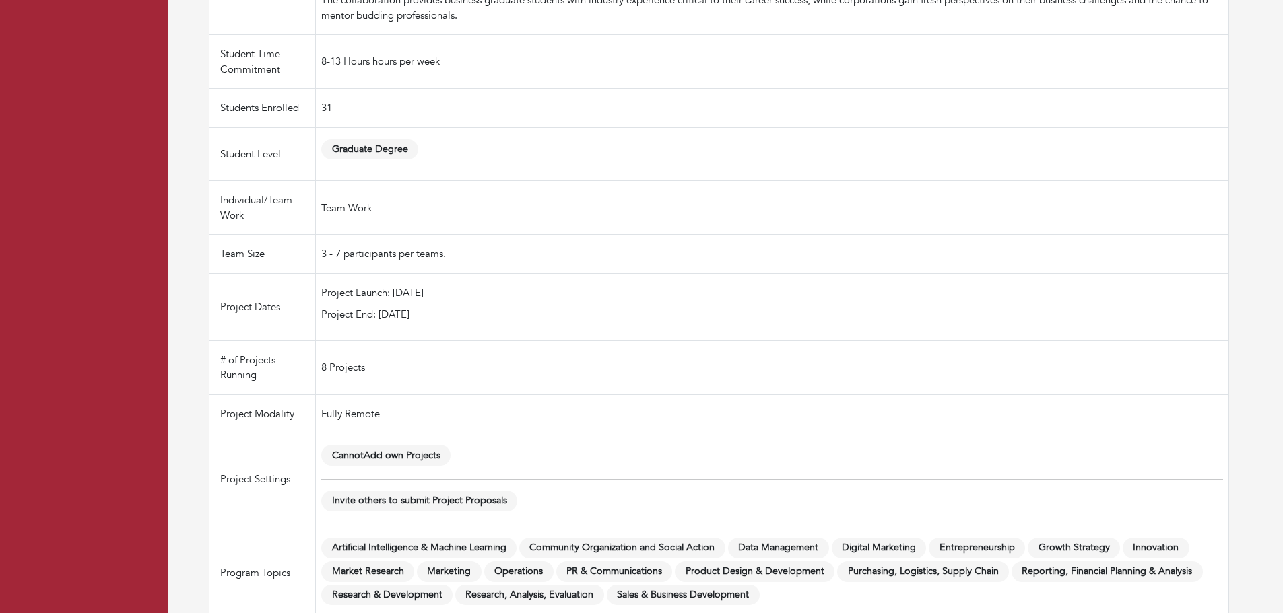 The height and width of the screenshot is (613, 1283). I want to click on td: 3 - 7 participants per teams., so click(772, 255).